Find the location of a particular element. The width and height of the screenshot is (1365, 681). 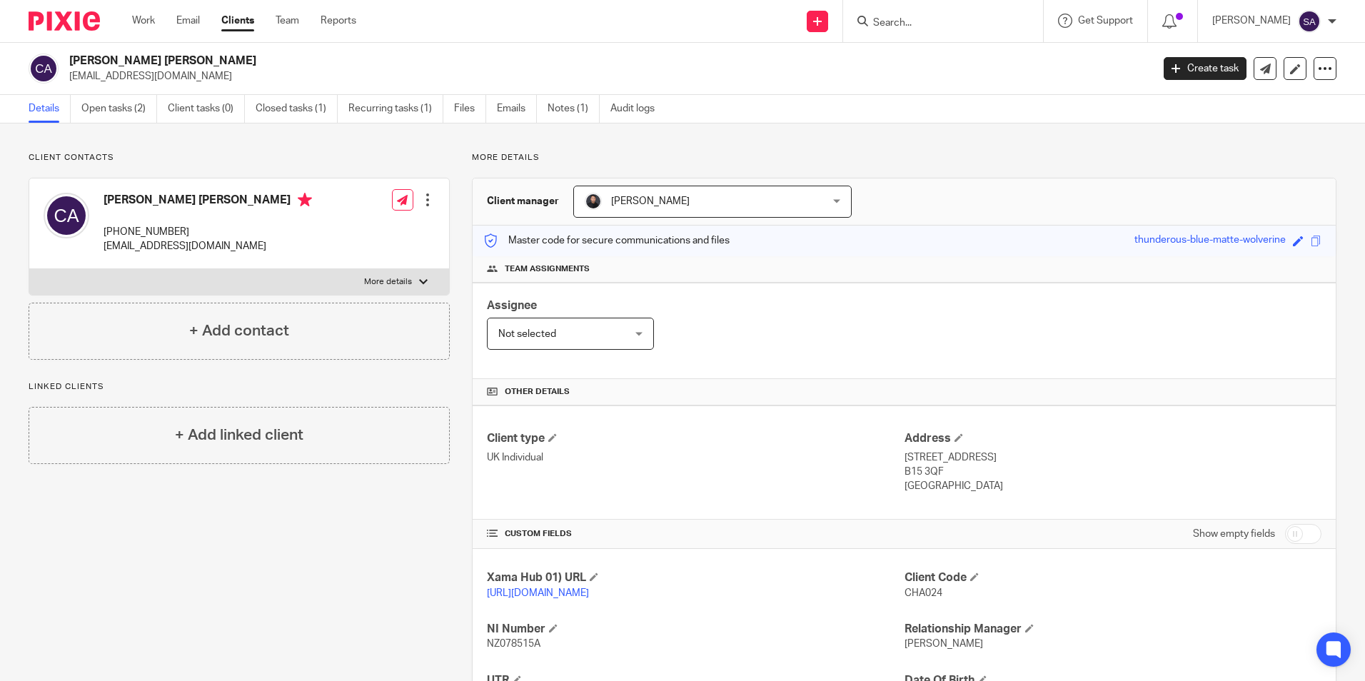

p: Client contacts is located at coordinates (239, 158).